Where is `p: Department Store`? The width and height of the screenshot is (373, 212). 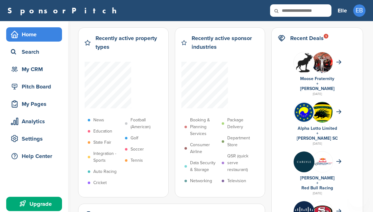 p: Department Store is located at coordinates (241, 141).